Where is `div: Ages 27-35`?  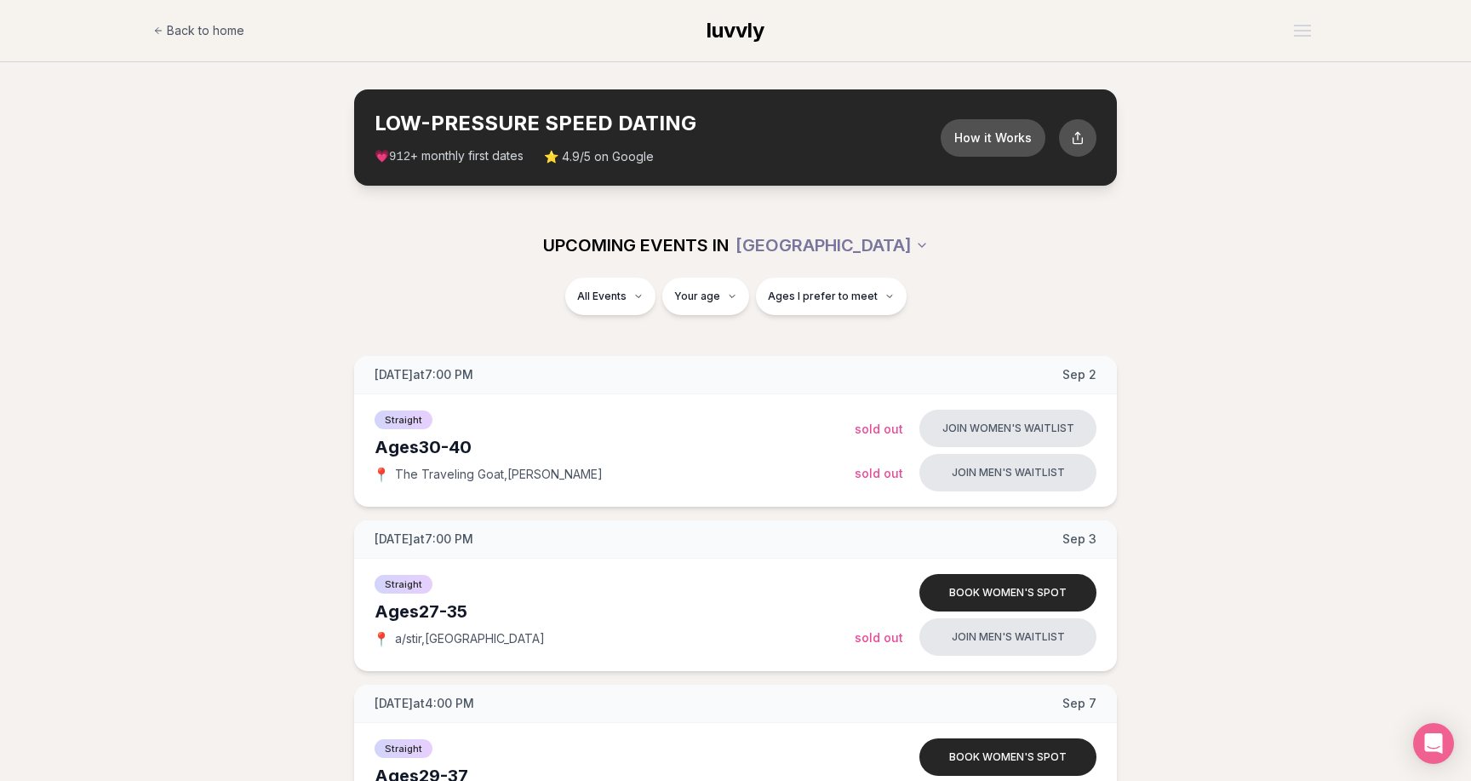 div: Ages 27-35 is located at coordinates (615, 611).